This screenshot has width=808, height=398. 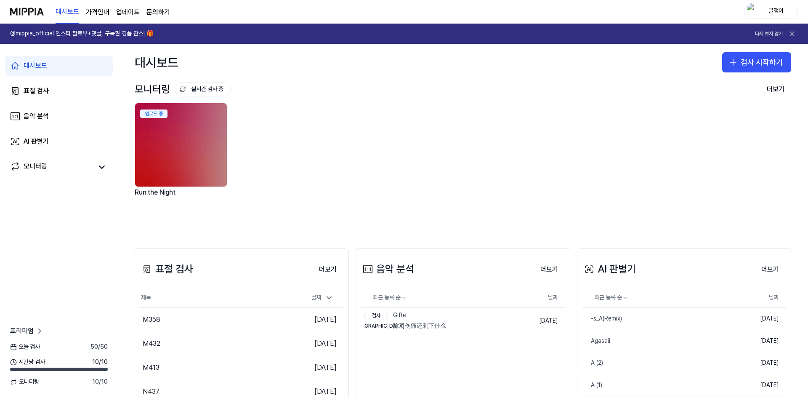 I want to click on a: A (2), so click(x=660, y=363).